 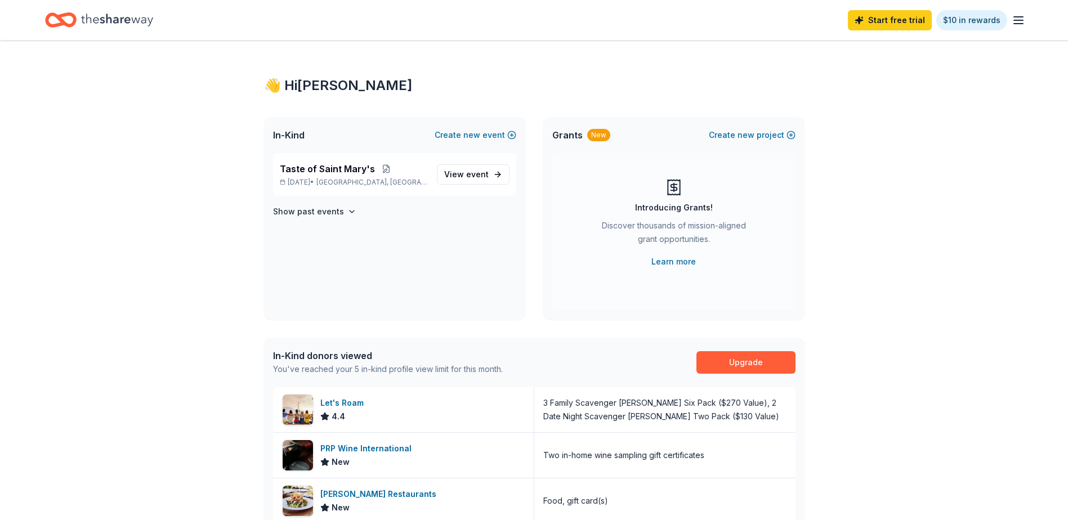 I want to click on div: Let's Roam, so click(x=344, y=403).